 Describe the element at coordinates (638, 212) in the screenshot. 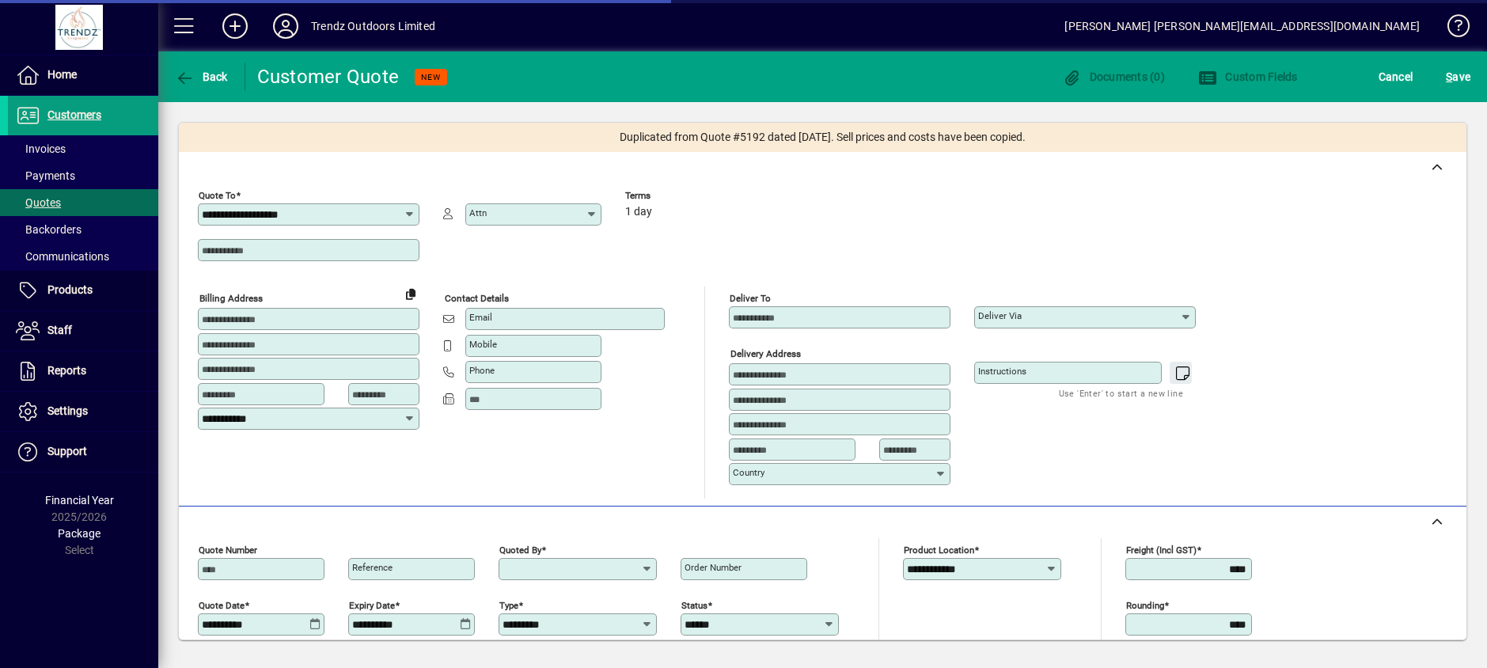

I see `span: 1 day` at that location.